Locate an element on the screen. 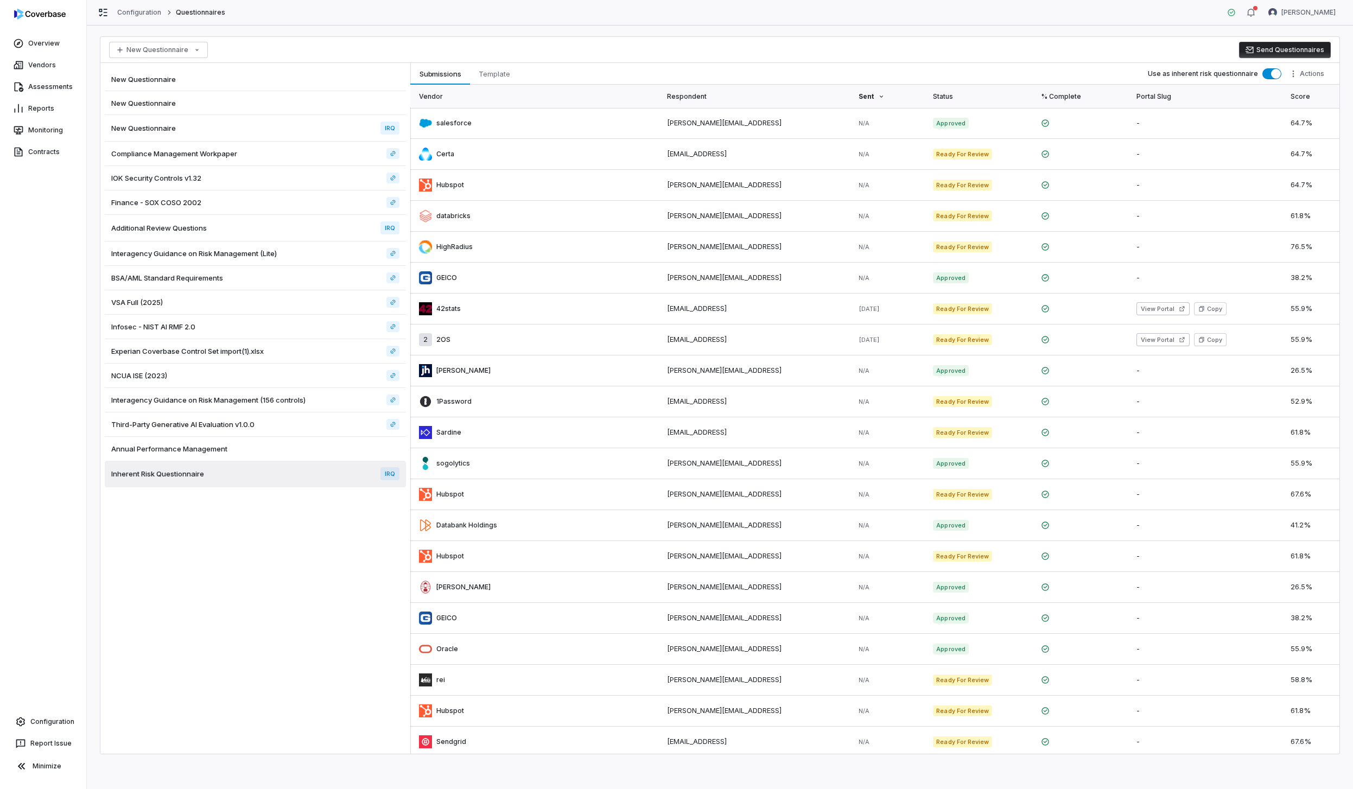  a: Vendors is located at coordinates (43, 65).